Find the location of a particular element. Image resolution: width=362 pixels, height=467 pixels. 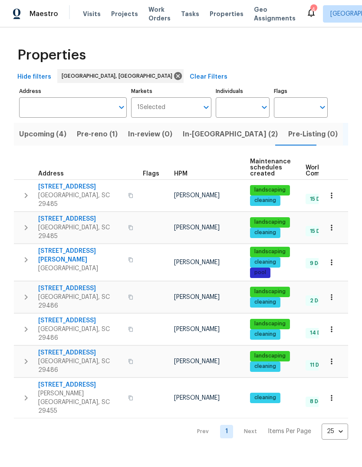

span: Visits is located at coordinates (92, 14).